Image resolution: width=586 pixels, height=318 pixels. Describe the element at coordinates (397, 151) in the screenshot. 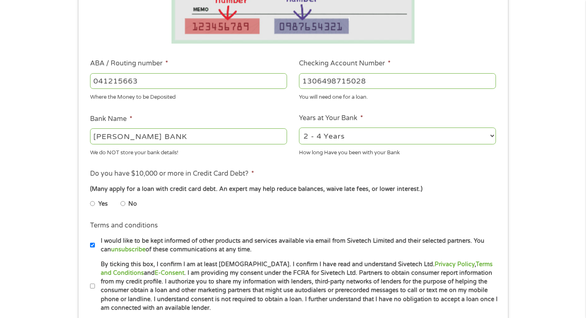

I see `div: How long Have you been with your Bank` at that location.